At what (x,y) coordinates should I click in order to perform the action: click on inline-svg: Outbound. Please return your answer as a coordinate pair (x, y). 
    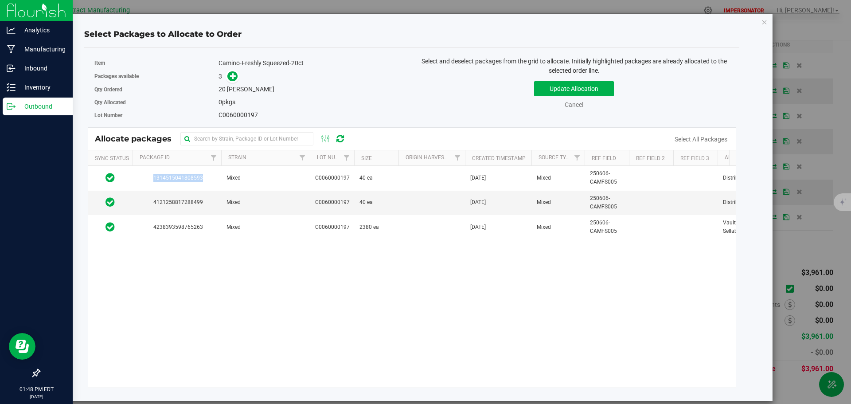
    Looking at the image, I should click on (11, 106).